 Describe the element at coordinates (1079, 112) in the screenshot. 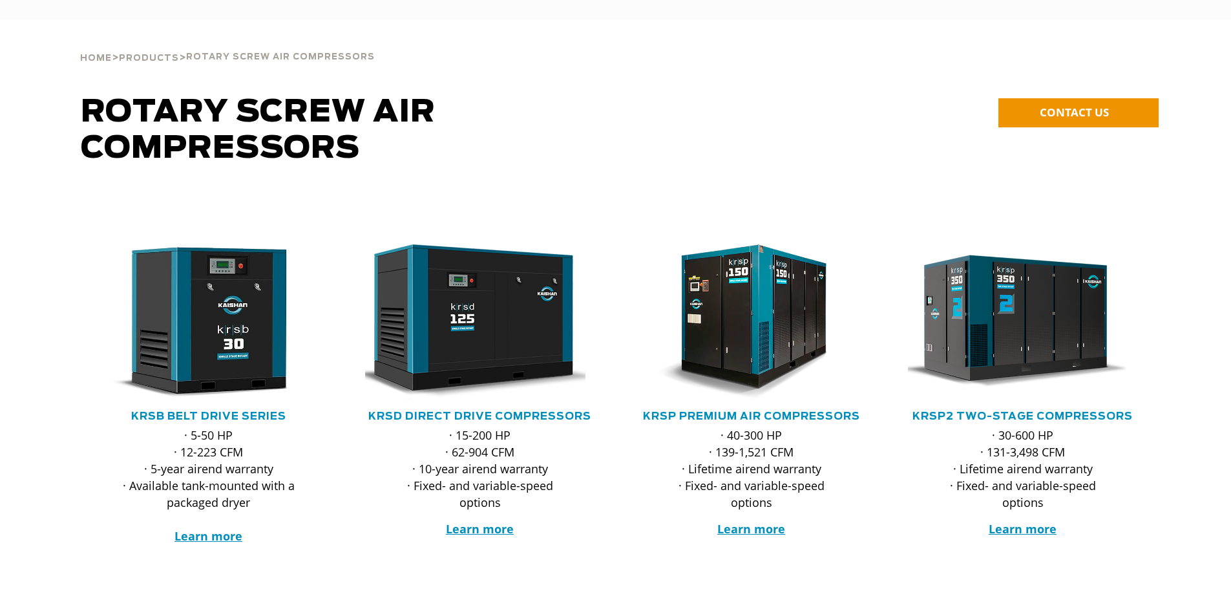

I see `a: CONTACT US` at that location.